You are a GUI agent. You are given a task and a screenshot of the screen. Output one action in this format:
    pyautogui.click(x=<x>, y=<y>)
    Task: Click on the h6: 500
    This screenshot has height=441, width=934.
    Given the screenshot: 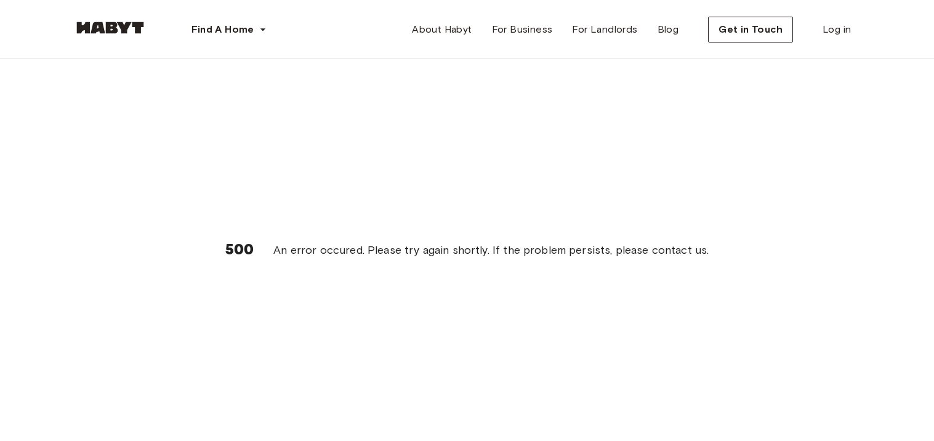 What is the action you would take?
    pyautogui.click(x=240, y=250)
    